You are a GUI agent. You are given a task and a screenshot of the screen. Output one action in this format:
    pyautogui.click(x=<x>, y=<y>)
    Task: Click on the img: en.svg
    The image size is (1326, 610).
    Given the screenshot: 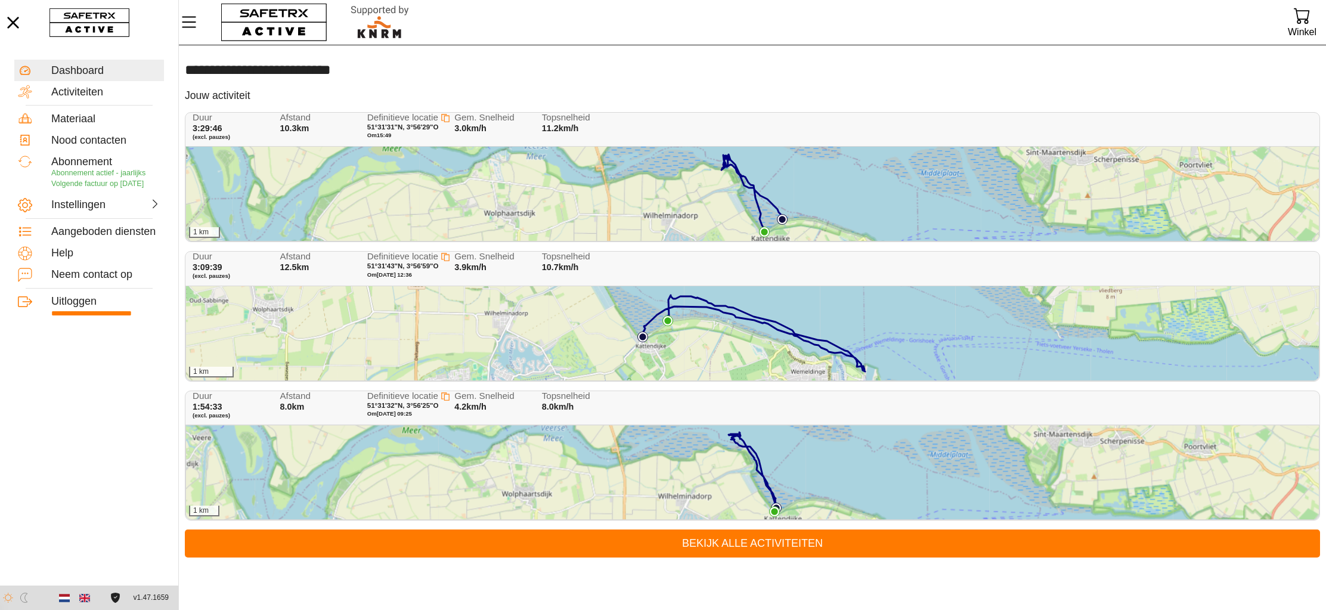 What is the action you would take?
    pyautogui.click(x=85, y=598)
    